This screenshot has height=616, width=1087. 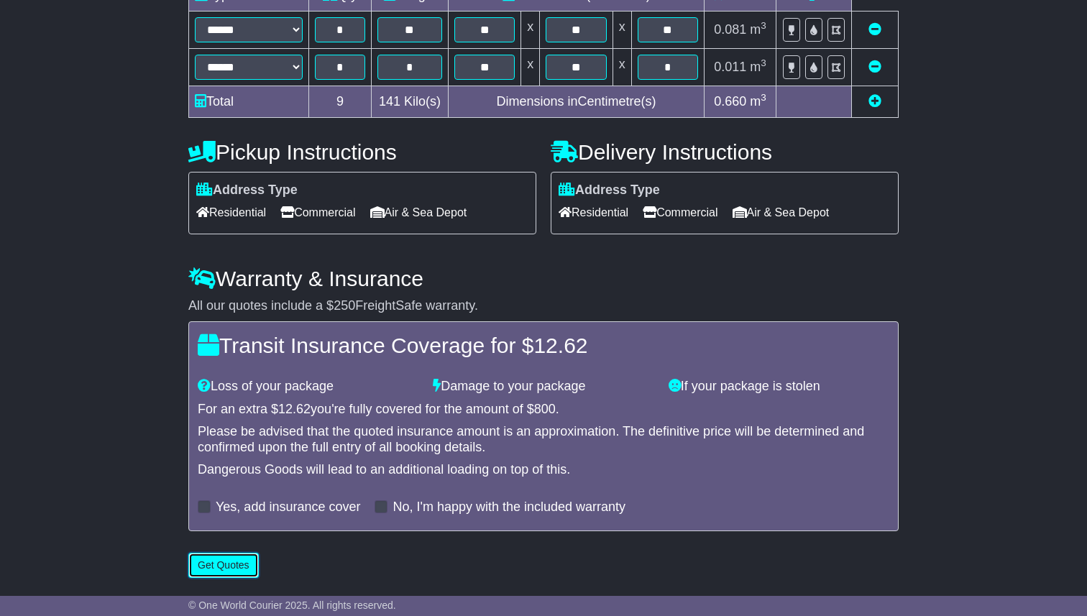 What do you see at coordinates (409, 101) in the screenshot?
I see `td: Kilo(s)` at bounding box center [409, 101].